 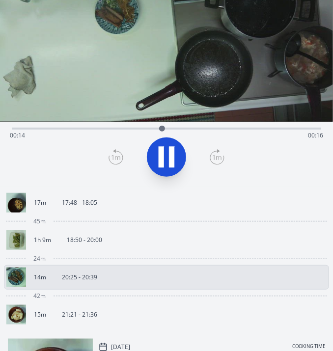 I want to click on p: 1h 9m, so click(x=42, y=240).